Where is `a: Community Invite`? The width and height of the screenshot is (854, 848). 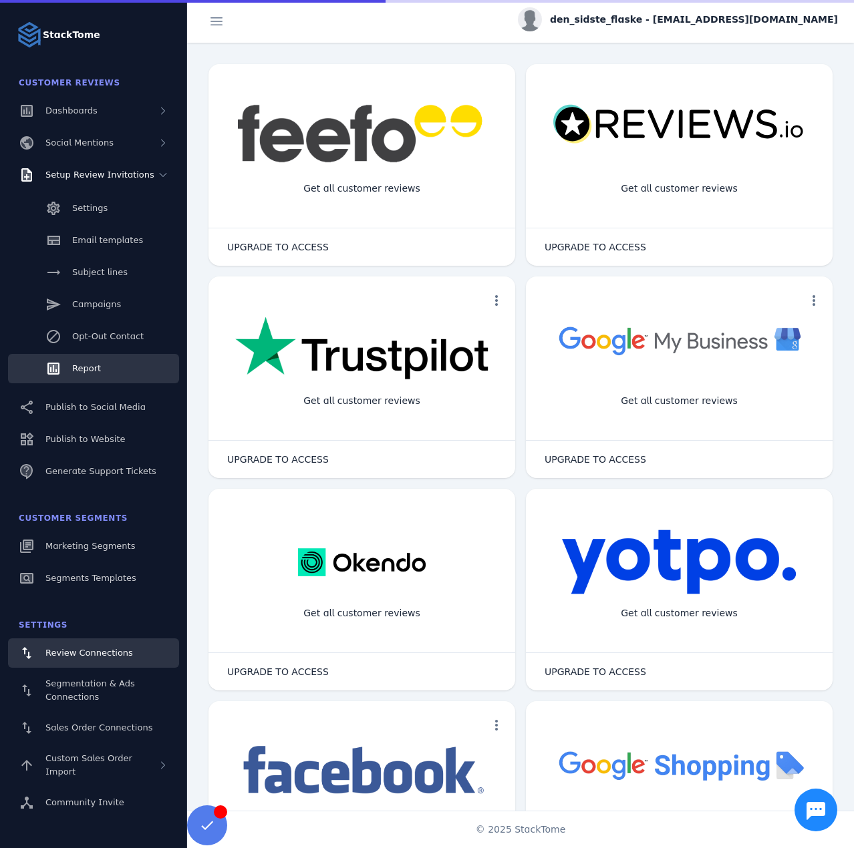 a: Community Invite is located at coordinates (94, 803).